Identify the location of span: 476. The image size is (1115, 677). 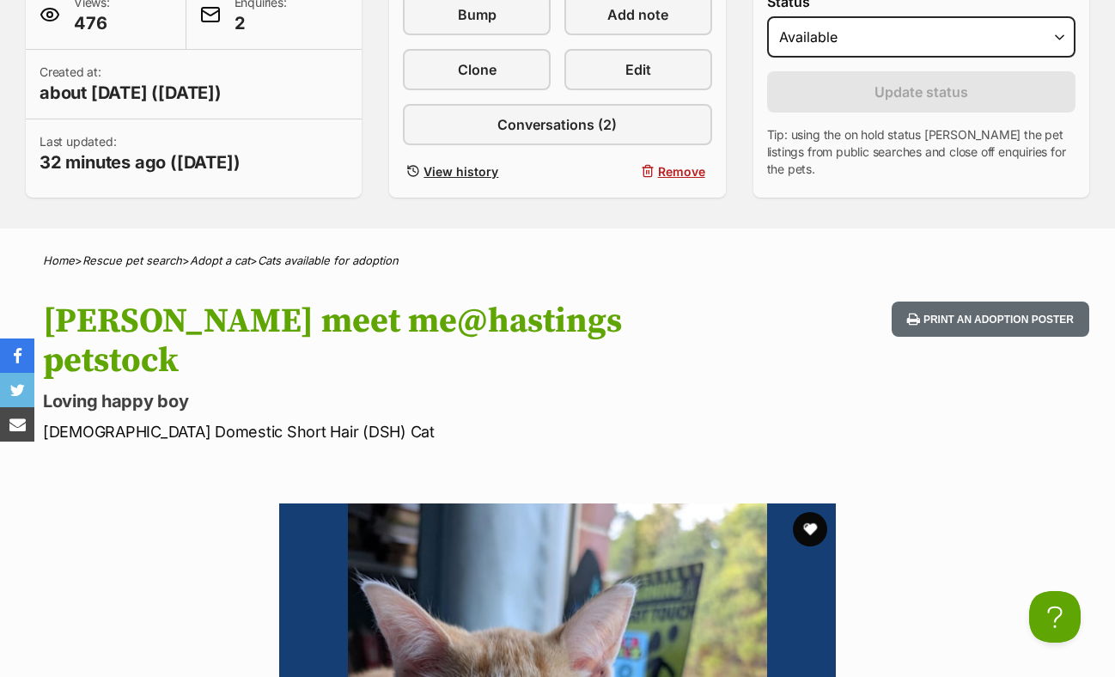
(92, 23).